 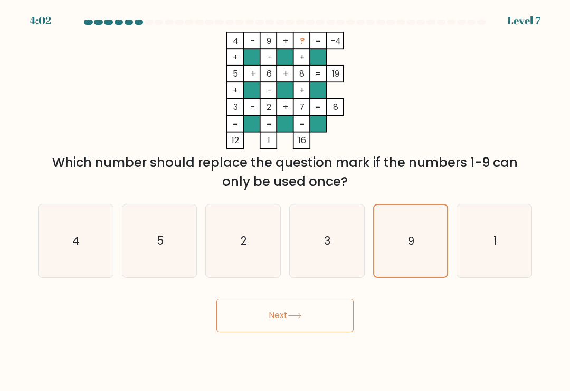 What do you see at coordinates (235, 73) in the screenshot?
I see `tspan: 5` at bounding box center [235, 73].